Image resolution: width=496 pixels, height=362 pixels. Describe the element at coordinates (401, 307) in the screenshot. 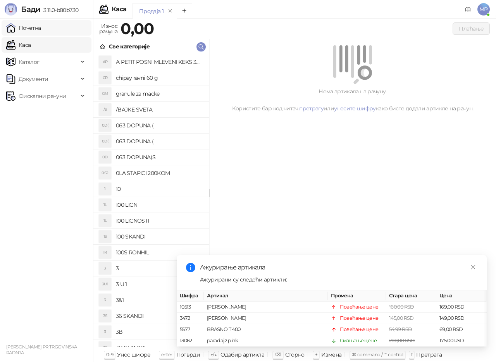

I see `span: 160,00 RSD` at that location.